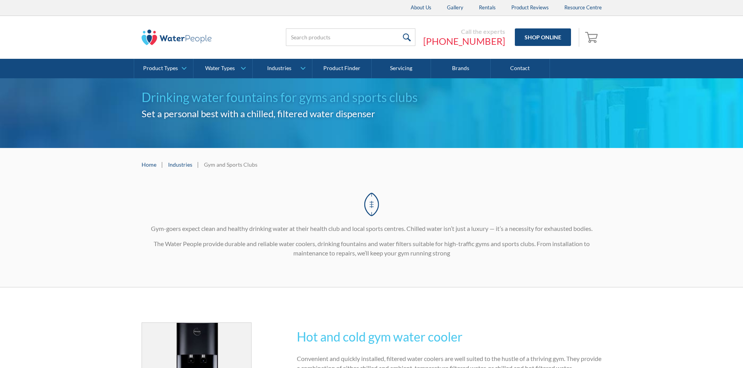 Image resolution: width=743 pixels, height=368 pixels. Describe the element at coordinates (177, 37) in the screenshot. I see `img: The Water People` at that location.